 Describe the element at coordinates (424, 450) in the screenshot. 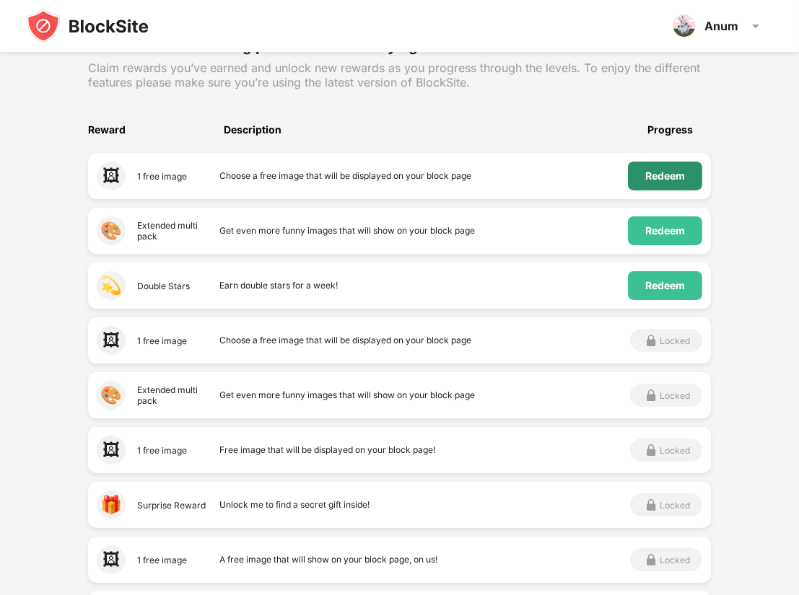

I see `div: Free image that will be displayed on your block page!` at that location.